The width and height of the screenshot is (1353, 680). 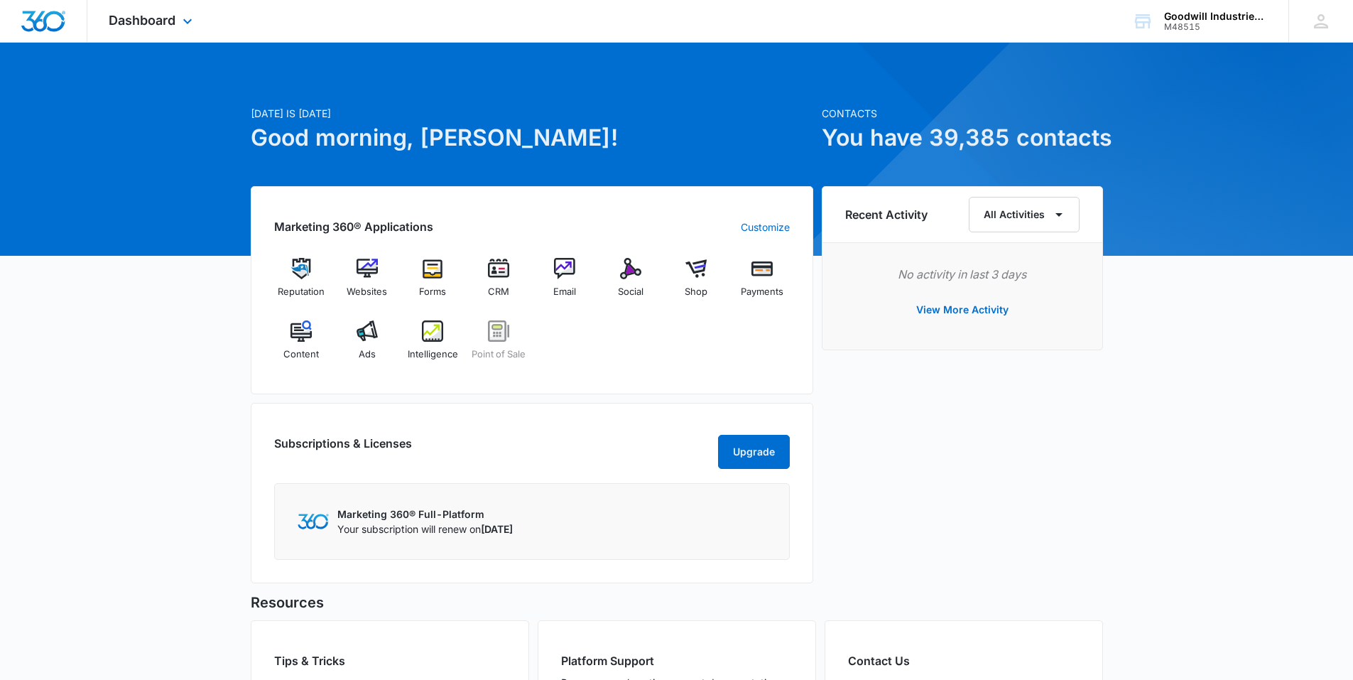 What do you see at coordinates (433, 346) in the screenshot?
I see `a: Intelligence` at bounding box center [433, 346].